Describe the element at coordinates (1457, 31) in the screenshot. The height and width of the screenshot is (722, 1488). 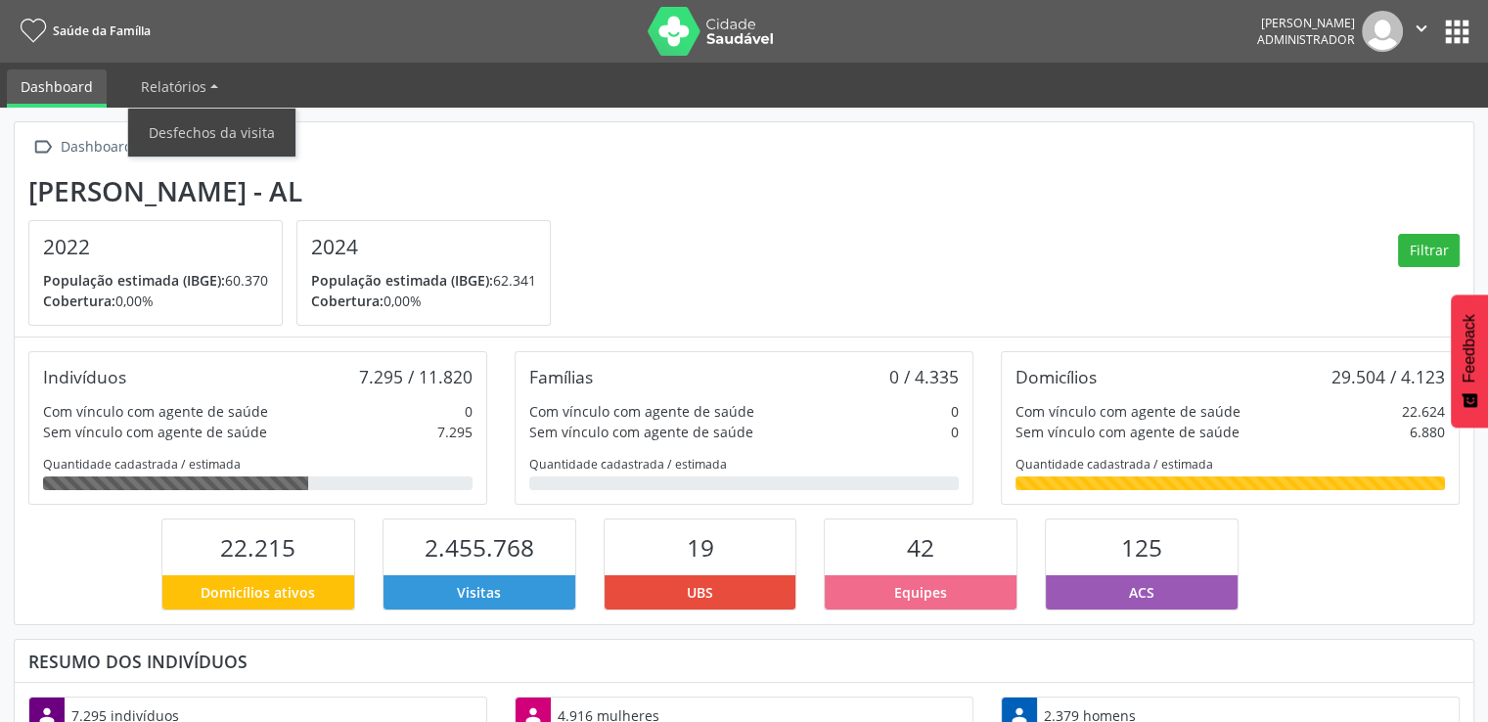
I see `button: apps` at that location.